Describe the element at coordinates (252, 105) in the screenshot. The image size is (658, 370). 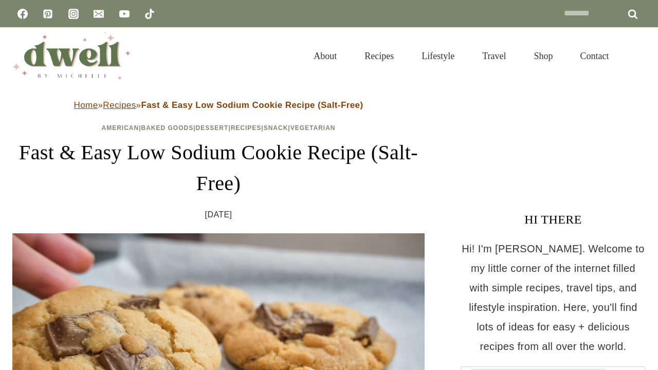
I see `strong: Fast & Easy Low Sodium Cookie Recipe (Salt-Free)` at that location.